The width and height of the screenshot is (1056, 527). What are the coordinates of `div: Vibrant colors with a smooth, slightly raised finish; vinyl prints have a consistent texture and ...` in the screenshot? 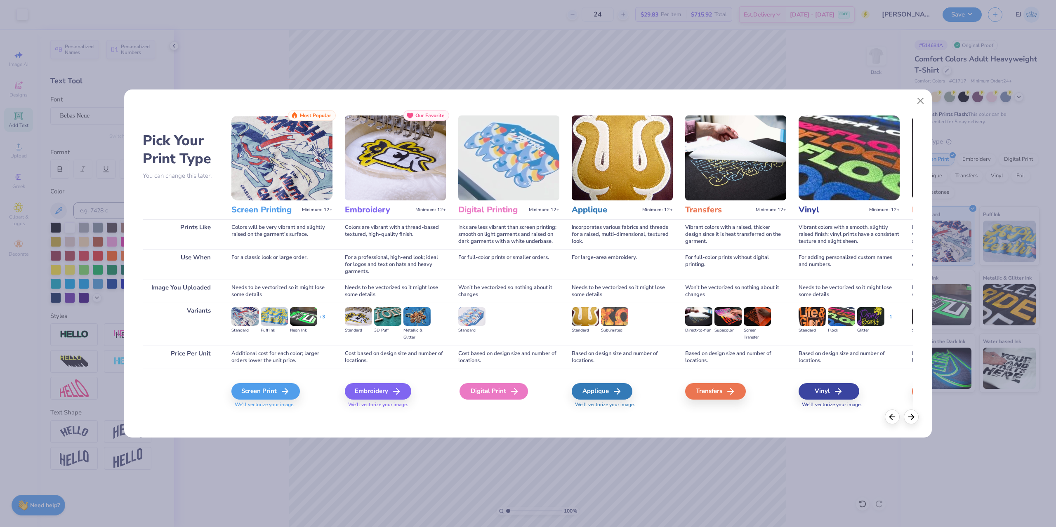 It's located at (849, 234).